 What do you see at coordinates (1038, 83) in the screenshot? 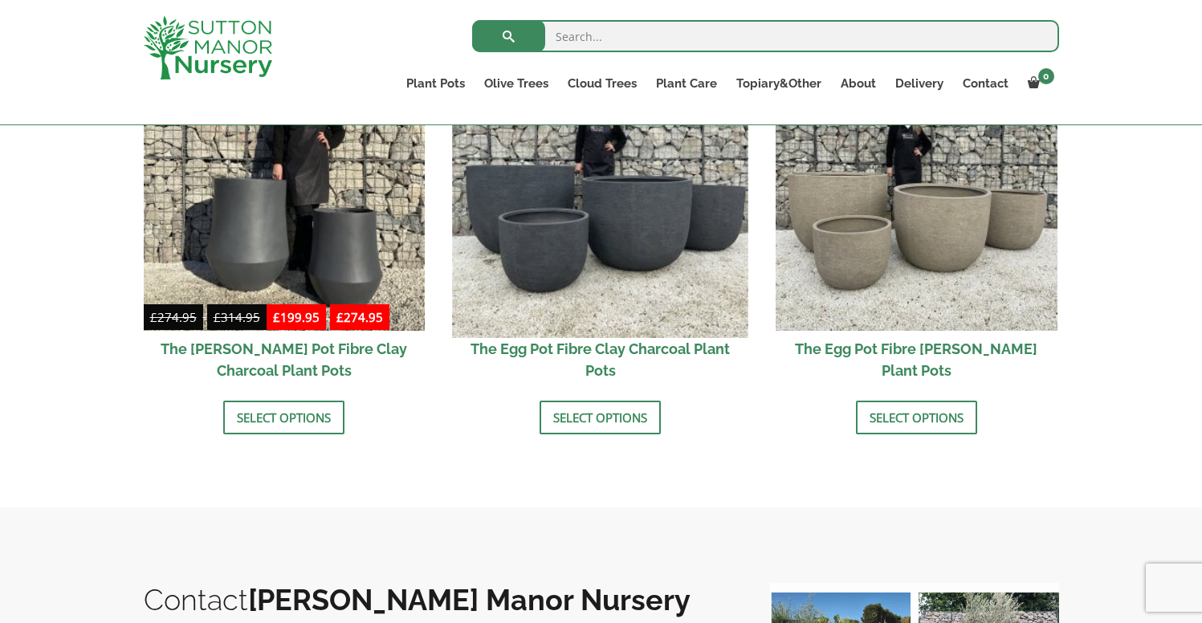
I see `a: 0` at bounding box center [1038, 83].